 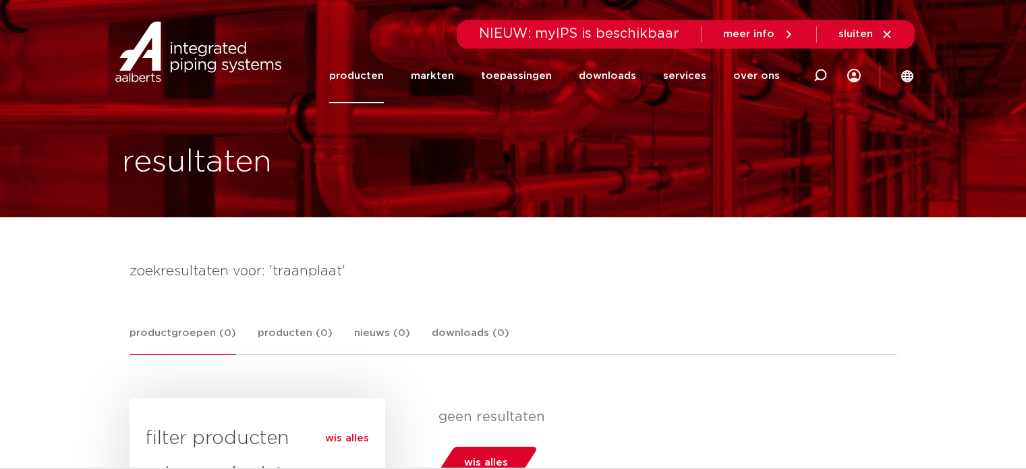 What do you see at coordinates (197, 163) in the screenshot?
I see `h1: resultaten` at bounding box center [197, 163].